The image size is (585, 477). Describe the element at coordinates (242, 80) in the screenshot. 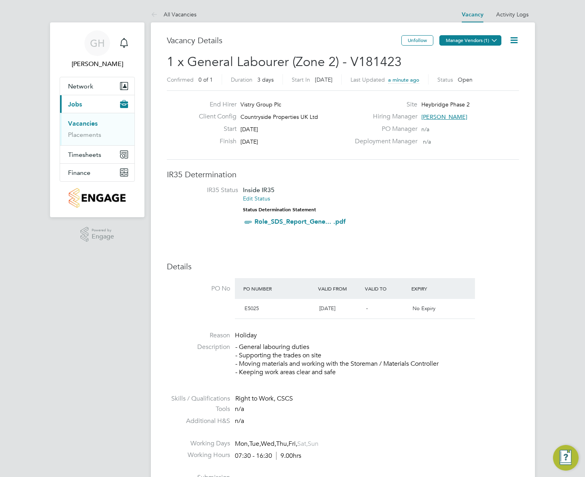

I see `label: Duration` at that location.